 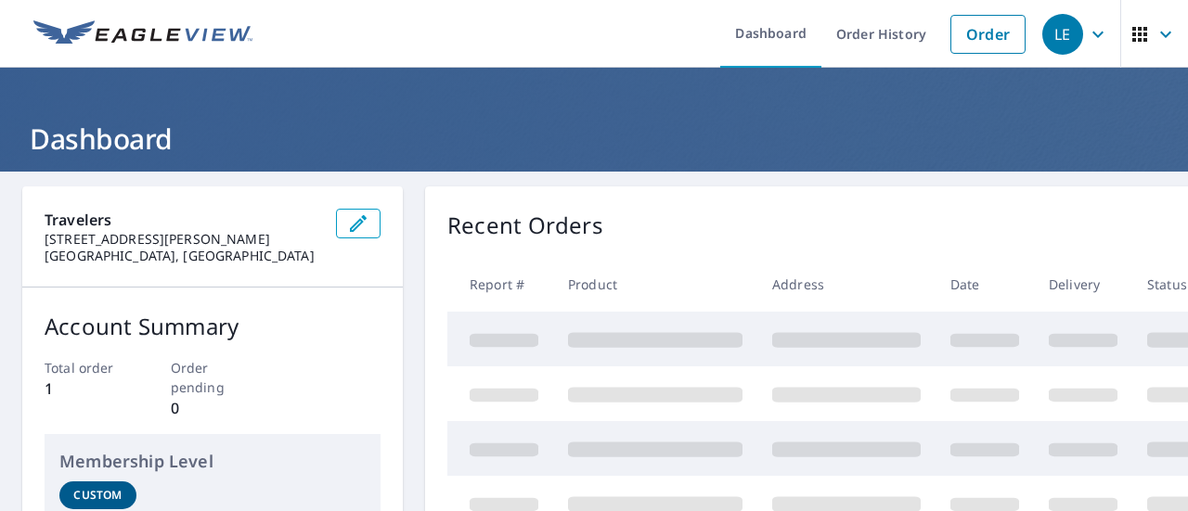 What do you see at coordinates (97, 496) in the screenshot?
I see `p: Custom` at bounding box center [97, 496].